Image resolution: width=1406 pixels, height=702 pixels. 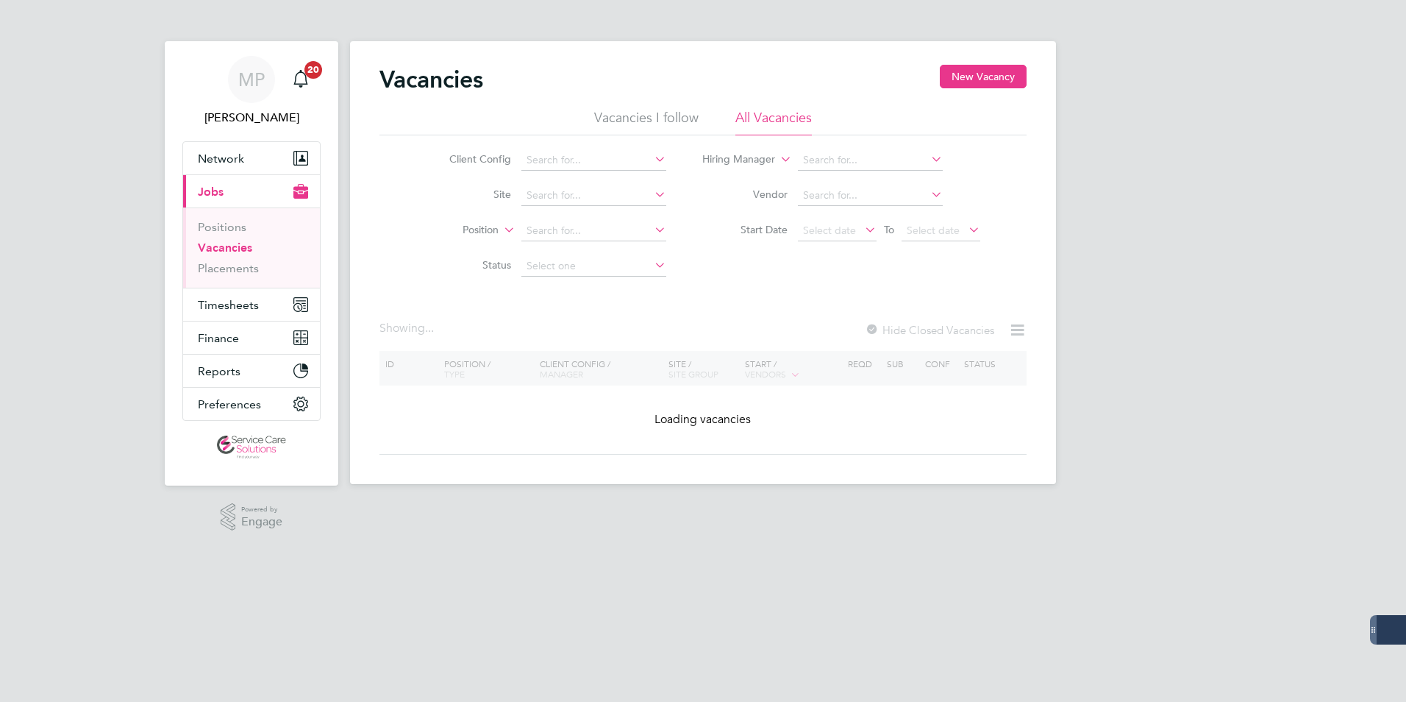 I want to click on label: Status, so click(x=469, y=265).